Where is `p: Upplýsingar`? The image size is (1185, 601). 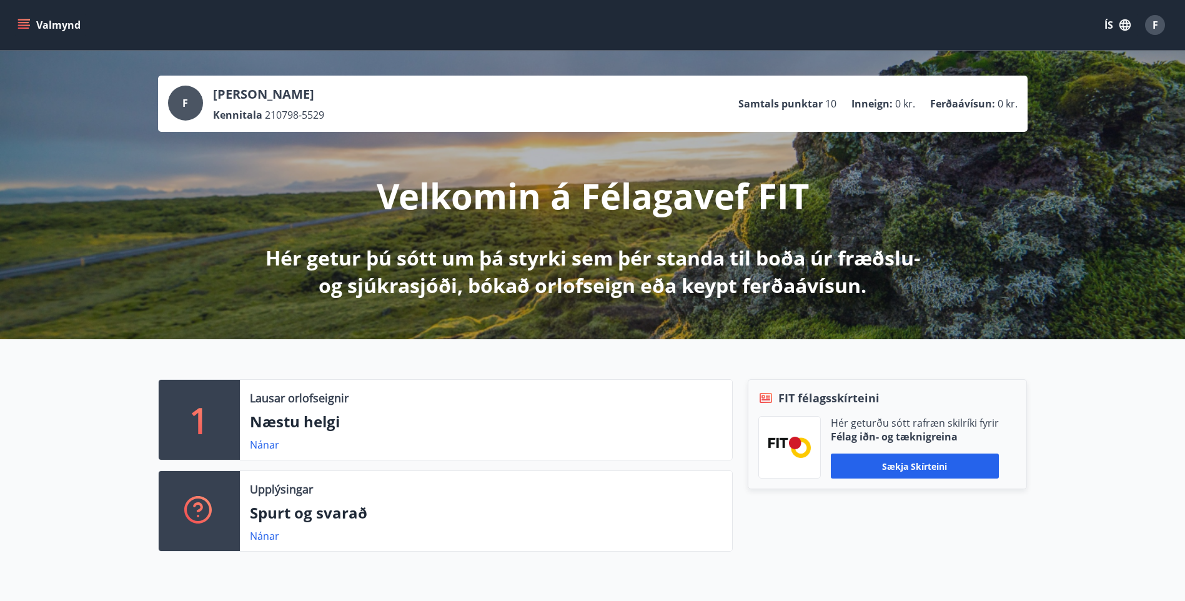 p: Upplýsingar is located at coordinates (281, 489).